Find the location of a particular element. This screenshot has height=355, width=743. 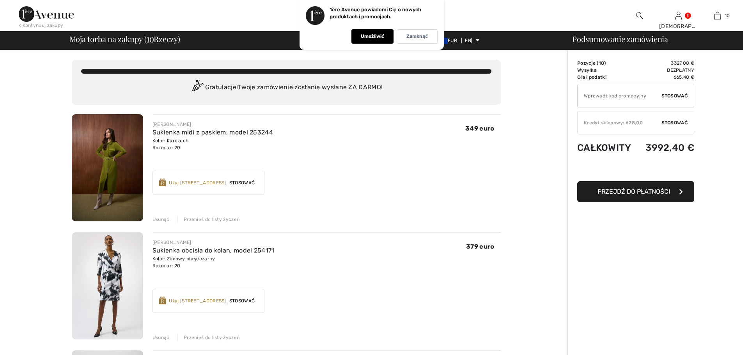

button: Przejdź do płatności is located at coordinates (635, 192).